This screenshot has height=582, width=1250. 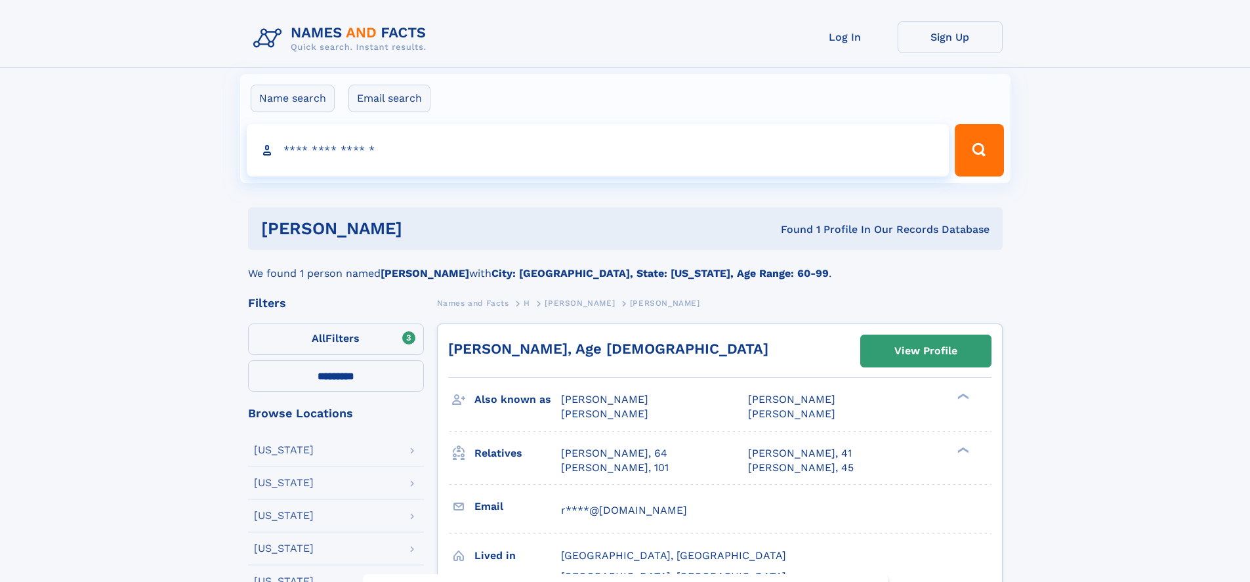 What do you see at coordinates (527, 303) in the screenshot?
I see `span: H` at bounding box center [527, 303].